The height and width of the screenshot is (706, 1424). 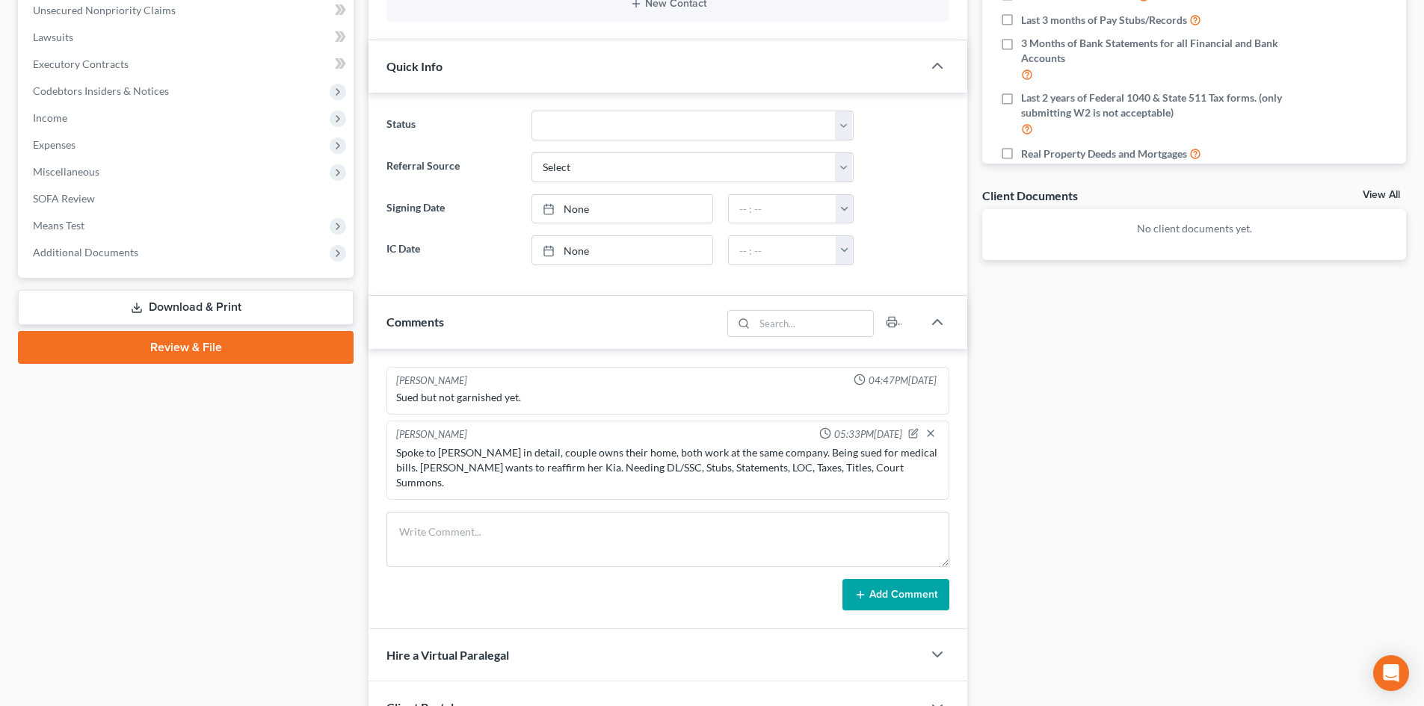 What do you see at coordinates (1104, 154) in the screenshot?
I see `span: Real Property Deeds and Mortgages` at bounding box center [1104, 154].